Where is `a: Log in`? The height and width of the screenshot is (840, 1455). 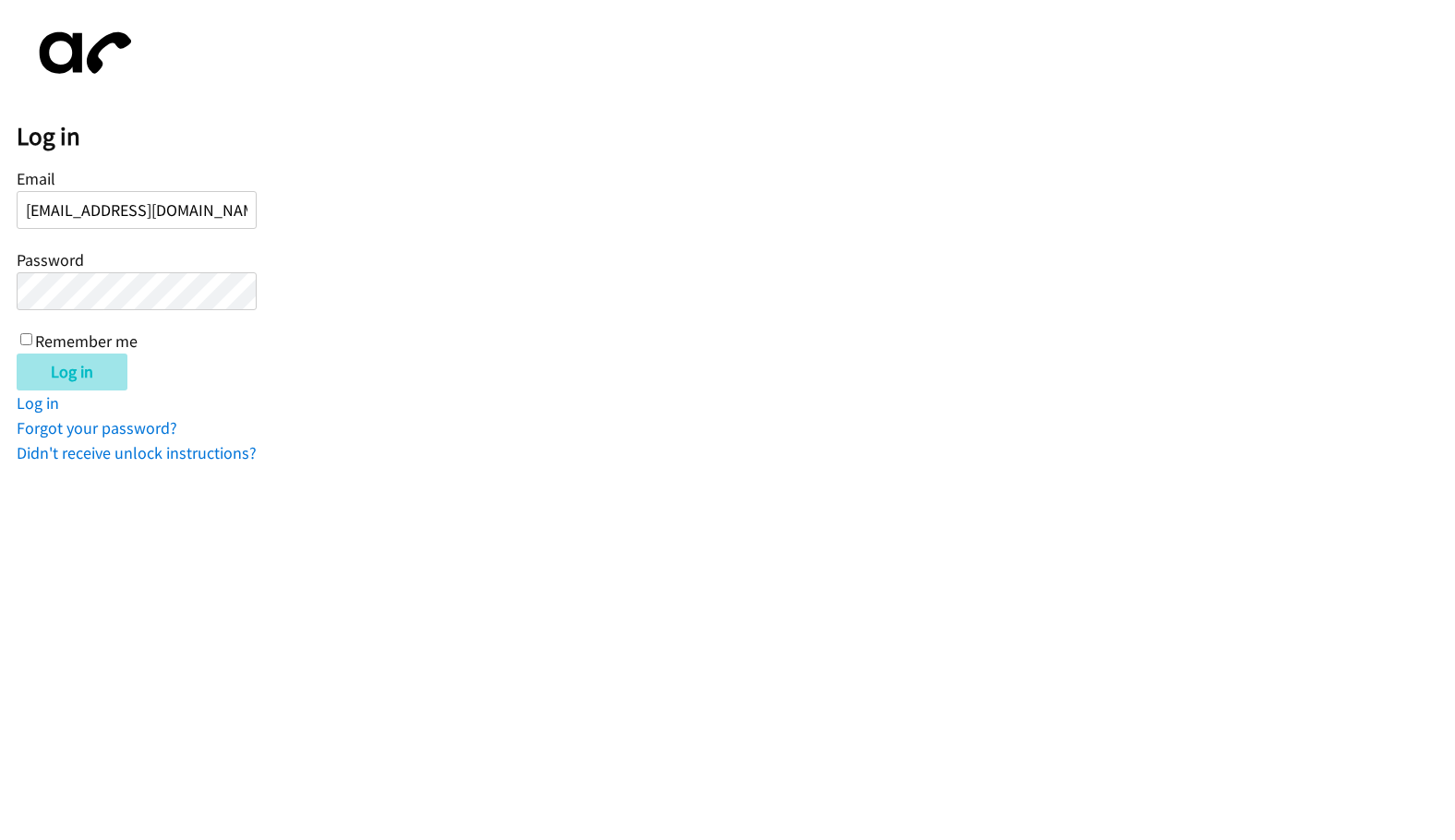
a: Log in is located at coordinates (38, 403).